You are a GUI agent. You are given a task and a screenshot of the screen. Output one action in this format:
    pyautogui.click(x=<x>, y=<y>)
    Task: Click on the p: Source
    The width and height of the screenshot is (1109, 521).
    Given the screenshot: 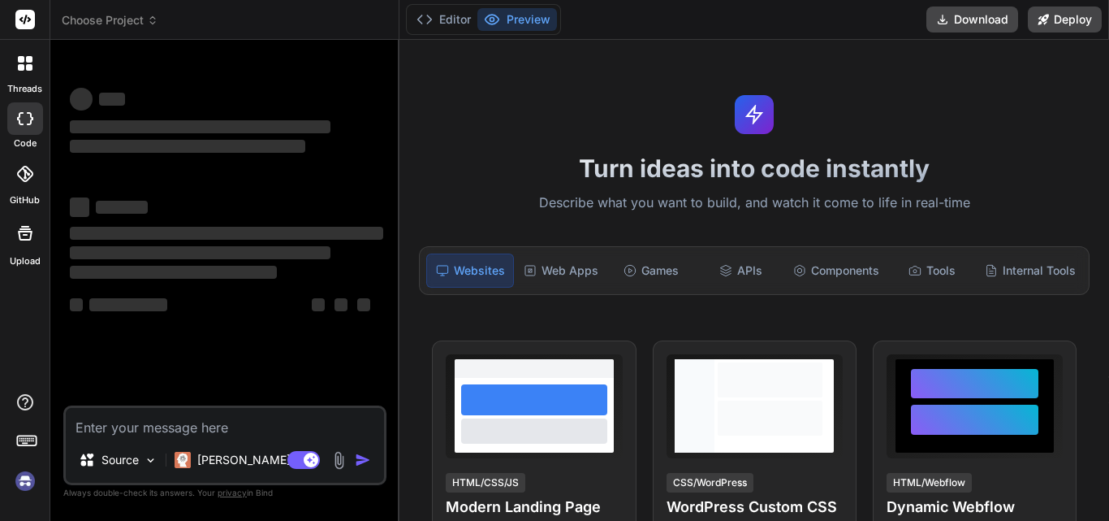 What is the action you would take?
    pyautogui.click(x=120, y=460)
    